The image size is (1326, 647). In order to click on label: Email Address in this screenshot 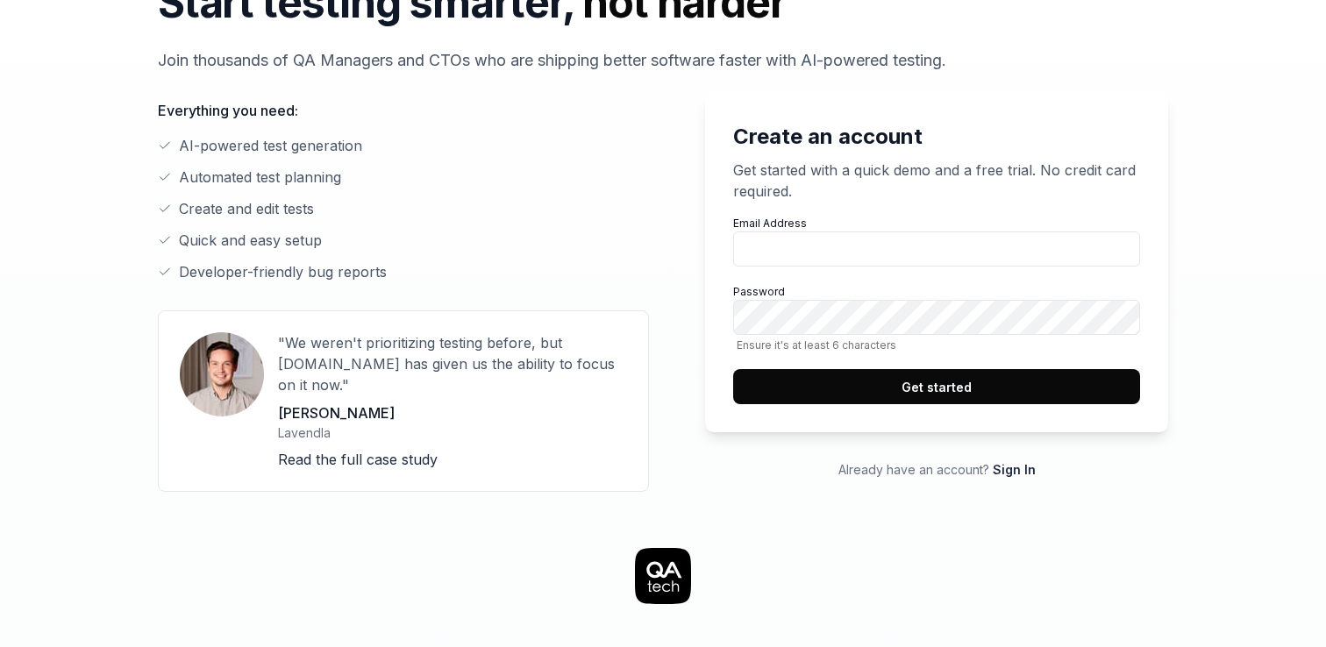, I will do `click(937, 241)`.